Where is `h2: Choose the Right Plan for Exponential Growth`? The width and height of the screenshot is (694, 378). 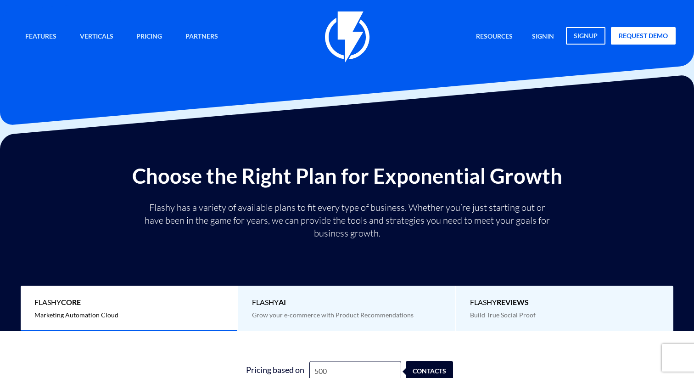
h2: Choose the Right Plan for Exponential Growth is located at coordinates (347, 176).